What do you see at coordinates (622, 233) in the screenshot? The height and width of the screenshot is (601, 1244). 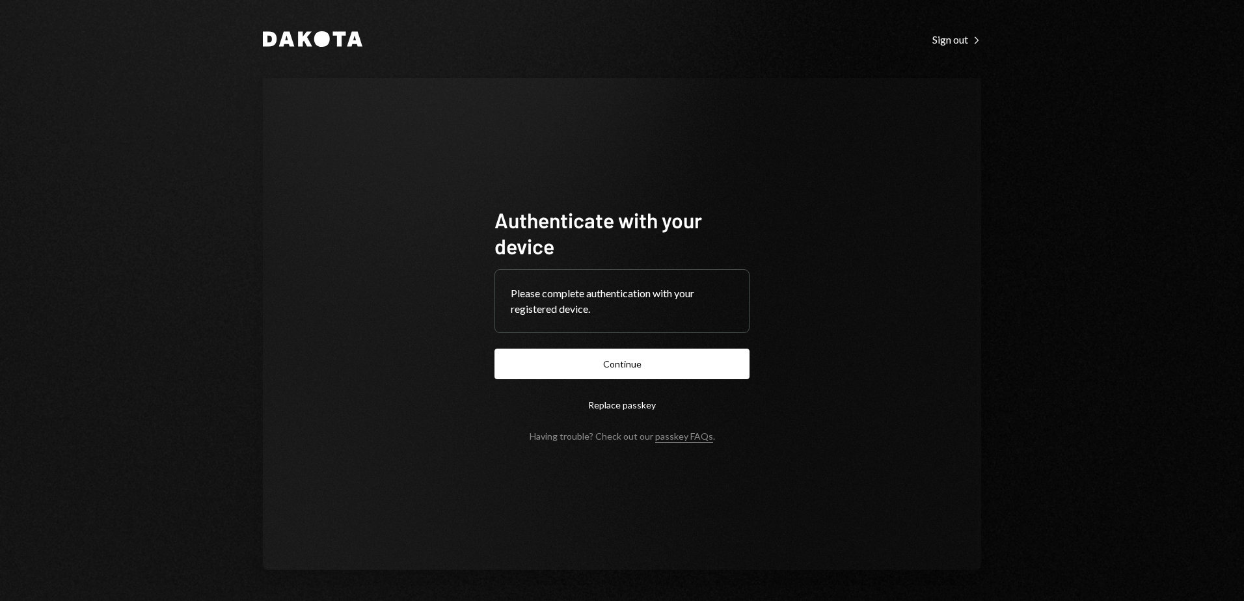 I see `h1: Authenticate with your device` at bounding box center [622, 233].